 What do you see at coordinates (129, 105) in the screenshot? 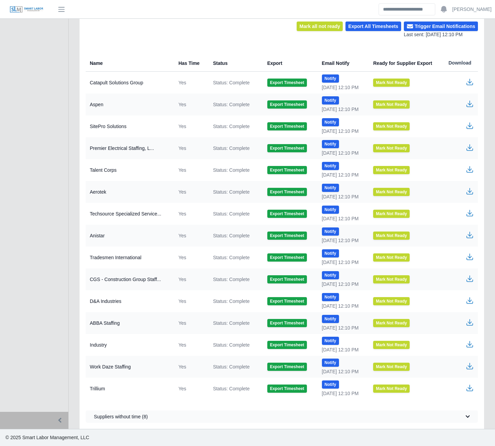
I see `td: Aspen` at bounding box center [129, 105].